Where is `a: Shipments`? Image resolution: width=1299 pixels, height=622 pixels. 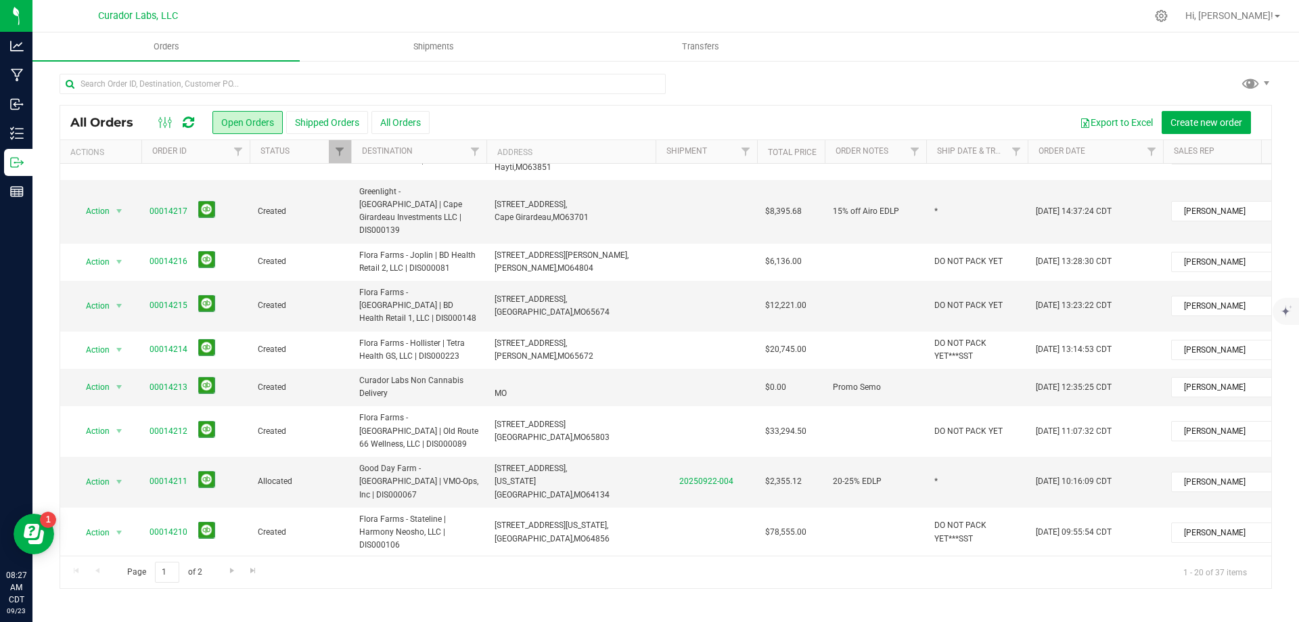
a: Shipments is located at coordinates (433, 47).